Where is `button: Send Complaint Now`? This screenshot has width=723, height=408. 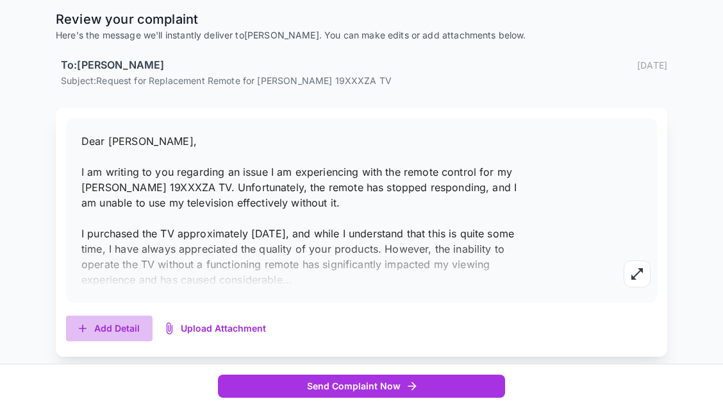 button: Send Complaint Now is located at coordinates (362, 386).